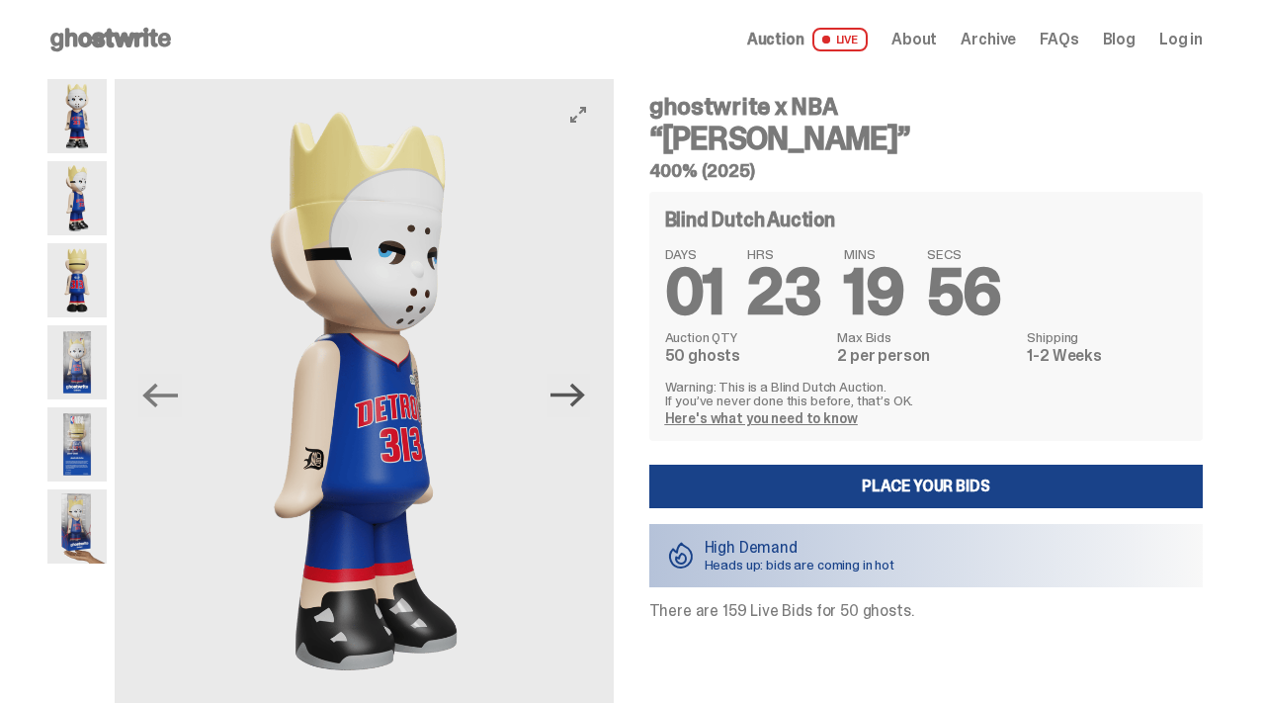  Describe the element at coordinates (745, 356) in the screenshot. I see `dd: 50 ghosts` at that location.